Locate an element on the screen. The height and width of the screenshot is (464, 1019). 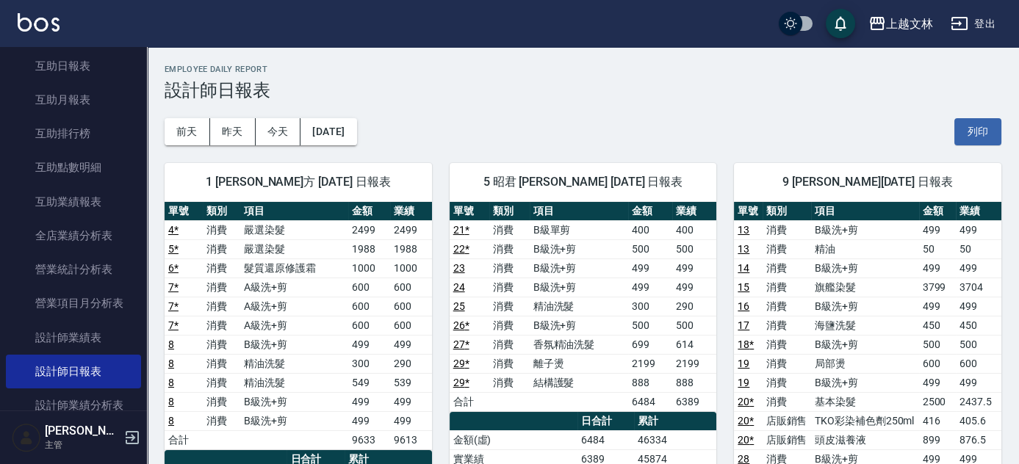
td: 精油洗髮 is located at coordinates (294, 364).